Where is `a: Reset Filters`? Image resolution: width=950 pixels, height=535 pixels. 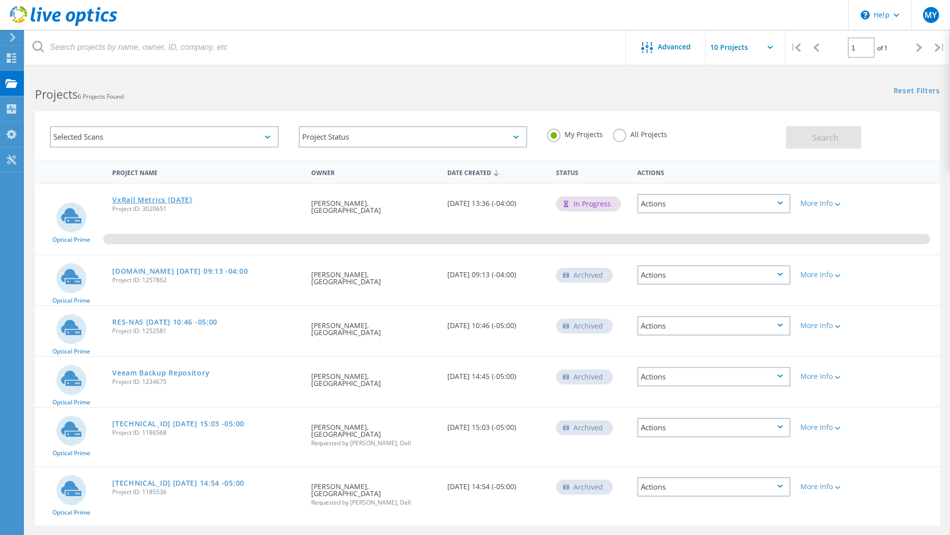
a: Reset Filters is located at coordinates (917, 91).